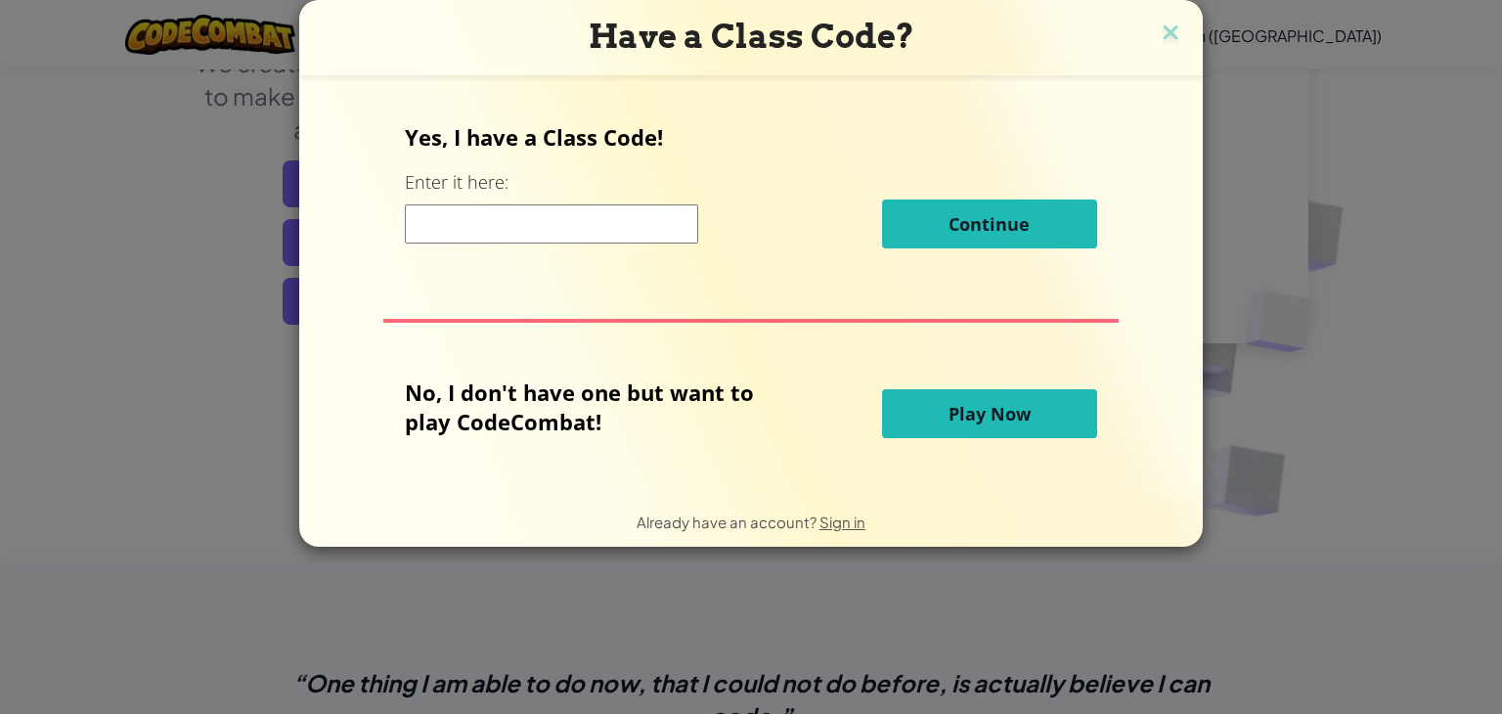  What do you see at coordinates (750, 137) in the screenshot?
I see `p: Yes, I have a Class Code!` at bounding box center [750, 137].